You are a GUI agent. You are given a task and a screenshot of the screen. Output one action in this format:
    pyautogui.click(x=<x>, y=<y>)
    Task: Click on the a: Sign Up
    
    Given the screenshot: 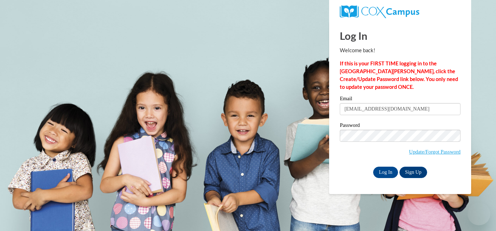 What is the action you would take?
    pyautogui.click(x=414, y=172)
    